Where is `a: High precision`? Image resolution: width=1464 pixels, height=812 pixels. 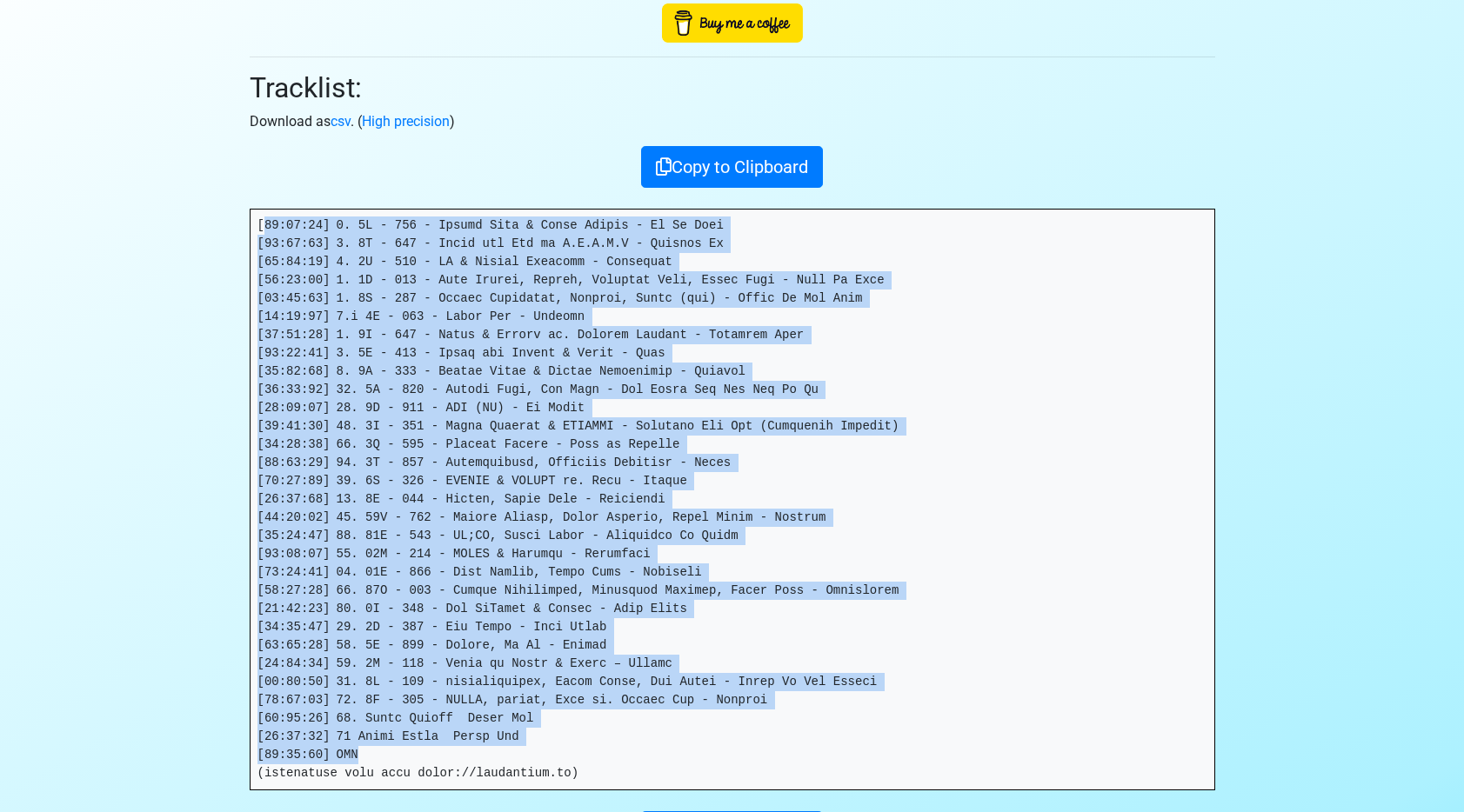
a: High precision is located at coordinates (405, 121).